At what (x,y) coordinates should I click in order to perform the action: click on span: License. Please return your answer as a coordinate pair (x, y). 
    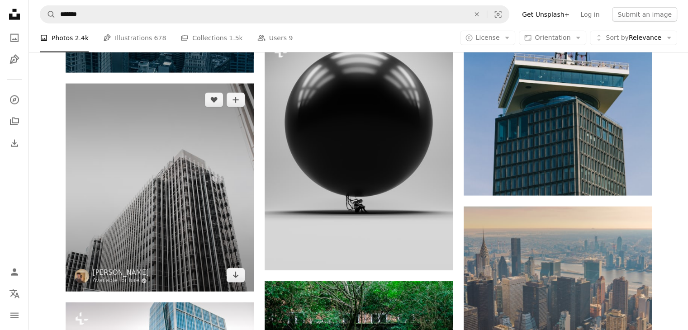
    Looking at the image, I should click on (488, 38).